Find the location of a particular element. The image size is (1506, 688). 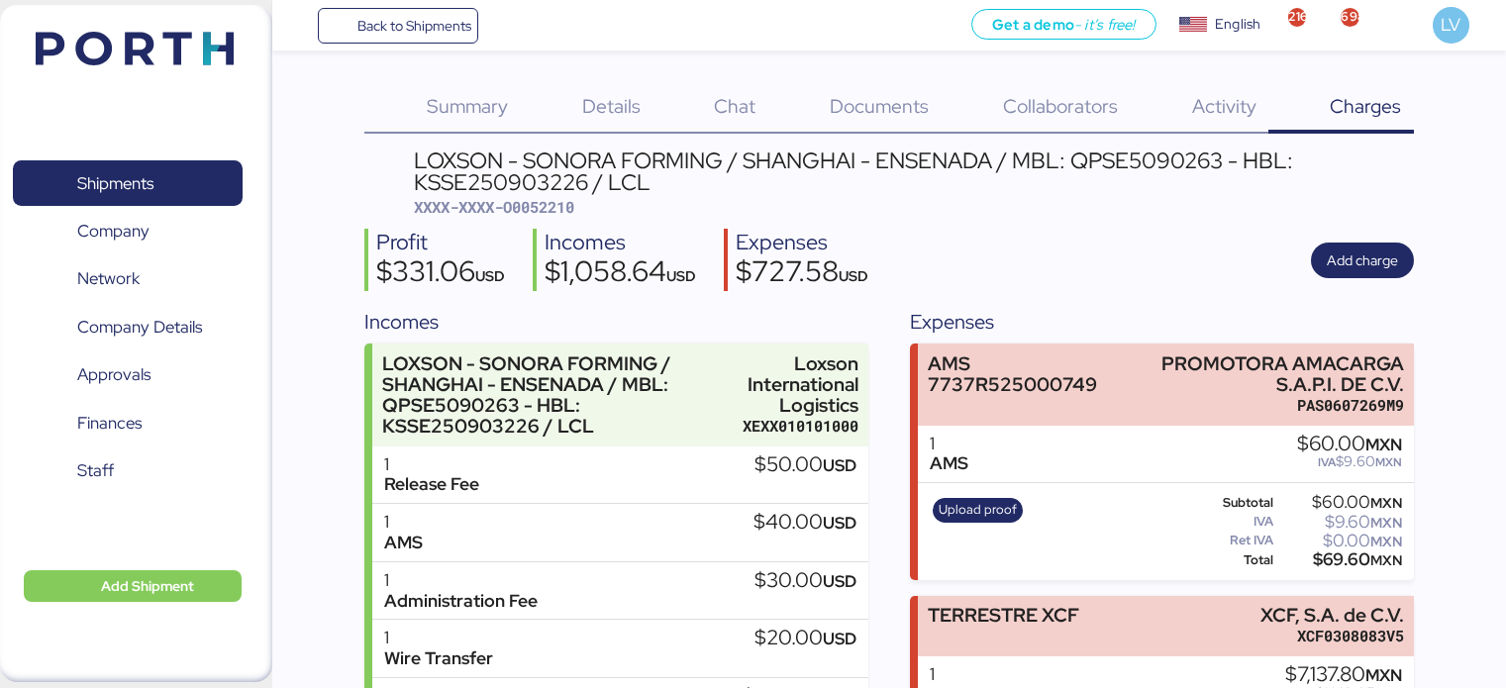

a: Back to Shipments is located at coordinates (398, 26).